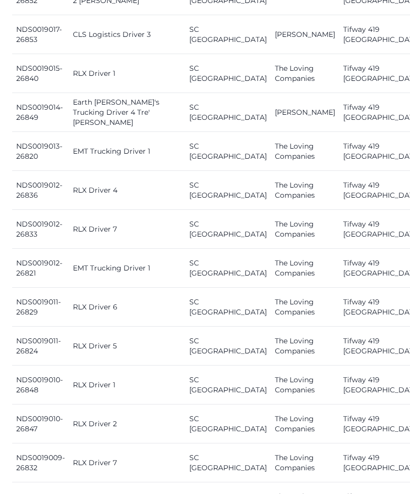 This screenshot has height=494, width=410. What do you see at coordinates (127, 424) in the screenshot?
I see `td: RLX Driver 2` at bounding box center [127, 424].